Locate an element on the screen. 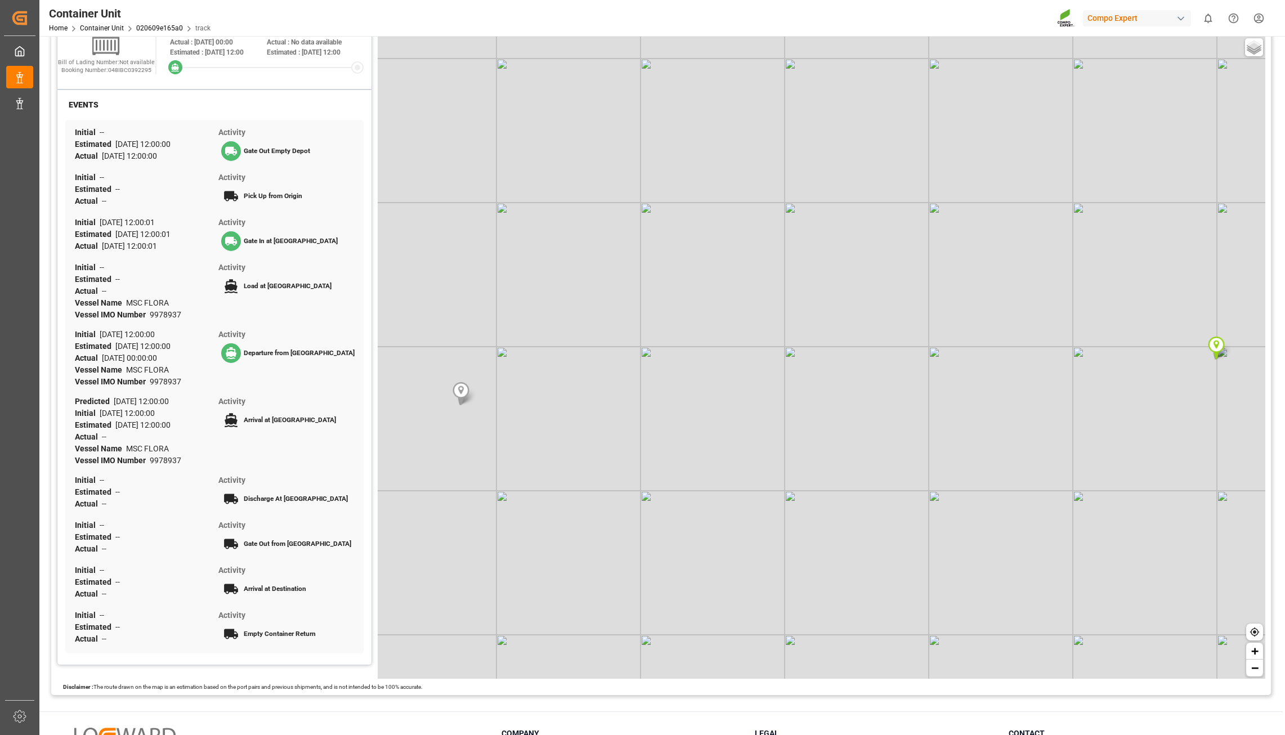 The image size is (1285, 735). div: Bill of Lading Number: Not available is located at coordinates (106, 62).